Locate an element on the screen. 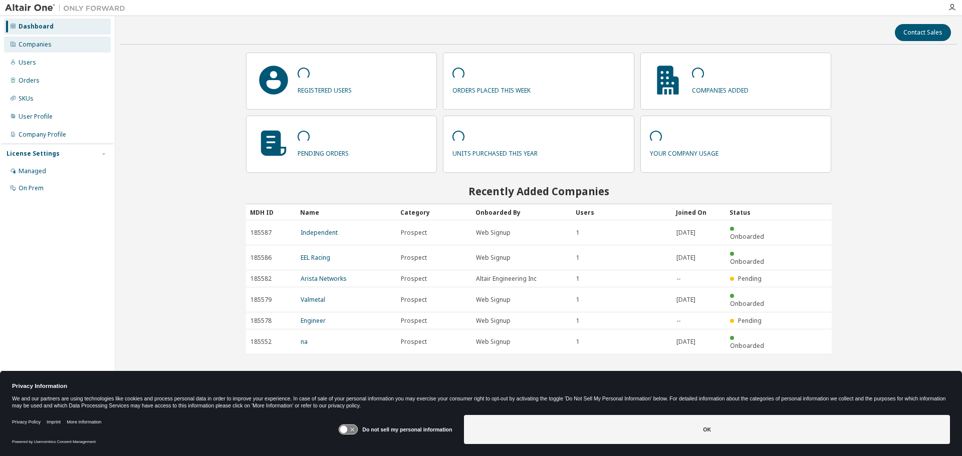 Image resolution: width=962 pixels, height=456 pixels. a: na is located at coordinates (304, 342).